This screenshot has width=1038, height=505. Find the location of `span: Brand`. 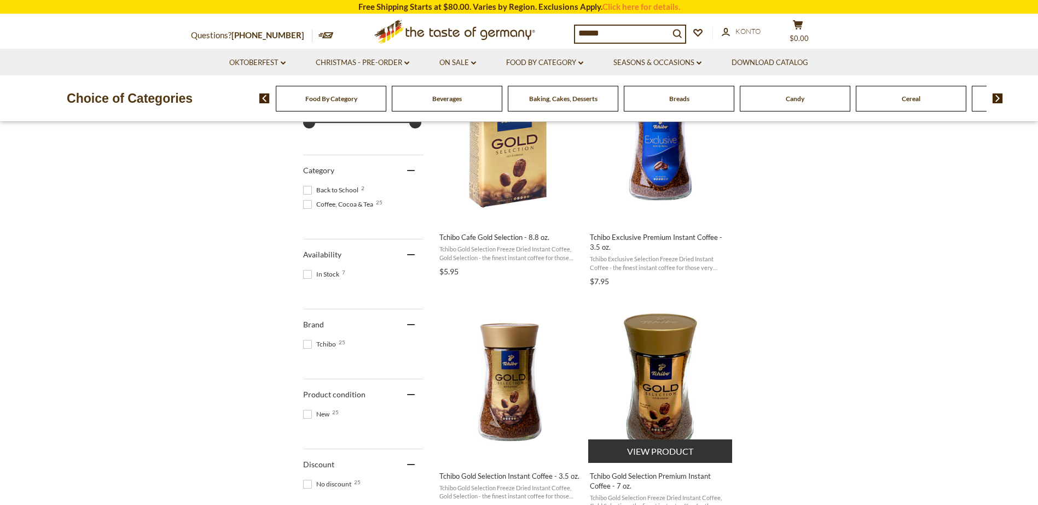

span: Brand is located at coordinates (313, 324).